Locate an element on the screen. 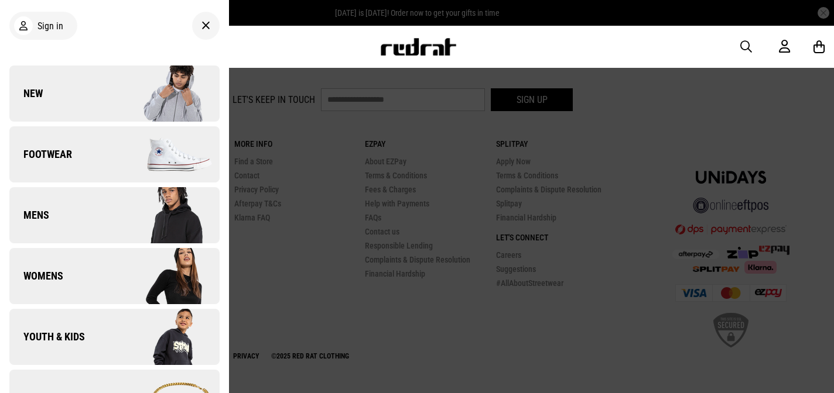 This screenshot has width=834, height=393. a: Youth & Kids Company is located at coordinates (114, 337).